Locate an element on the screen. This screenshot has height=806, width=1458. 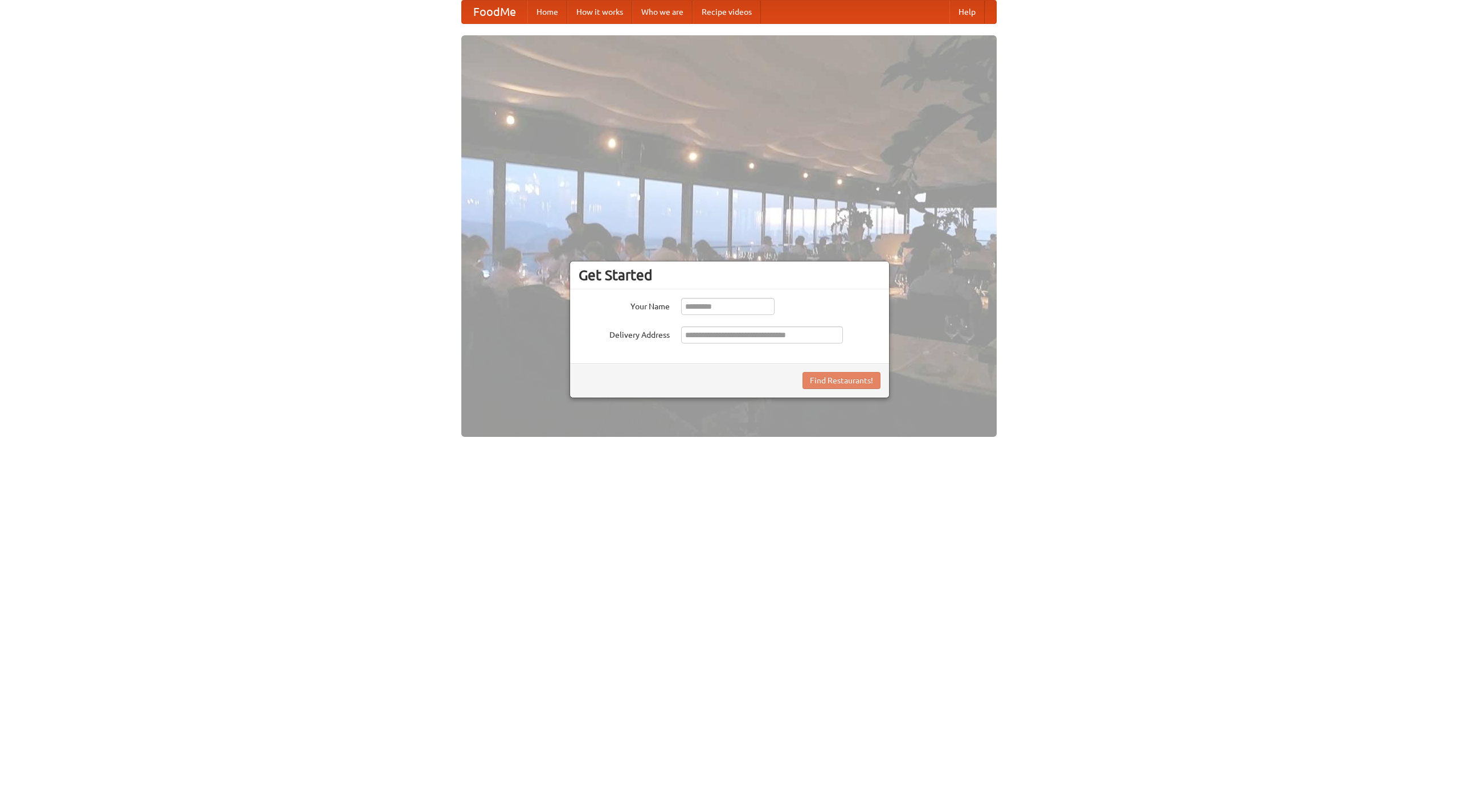
a: FoodMe is located at coordinates (494, 12).